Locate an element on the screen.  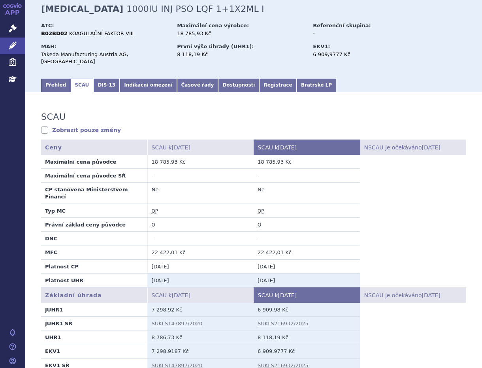
strong: JUHR1 is located at coordinates (54, 309).